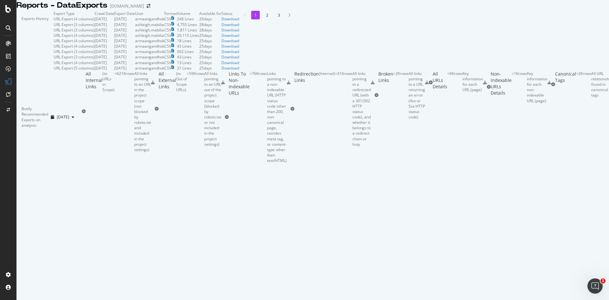  I want to click on div: ( Internal ), so click(327, 109).